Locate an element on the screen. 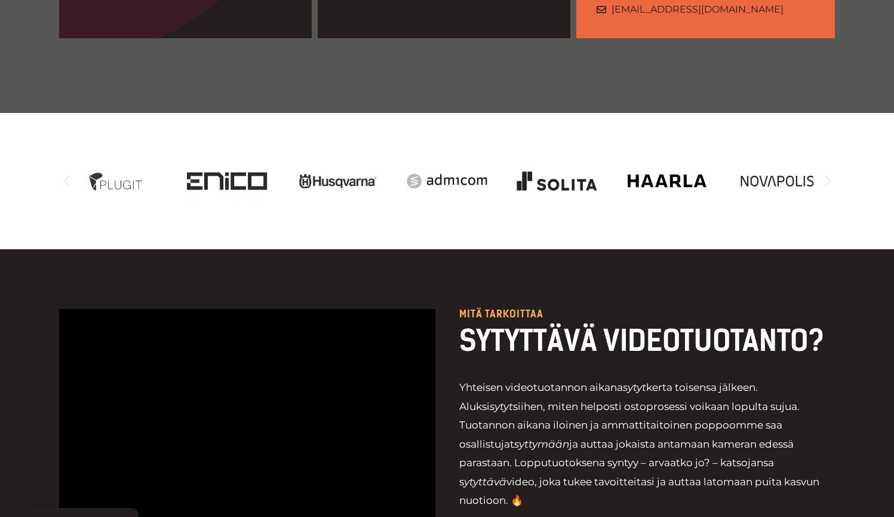 Image resolution: width=894 pixels, height=517 pixels. i: syttymään is located at coordinates (542, 444).